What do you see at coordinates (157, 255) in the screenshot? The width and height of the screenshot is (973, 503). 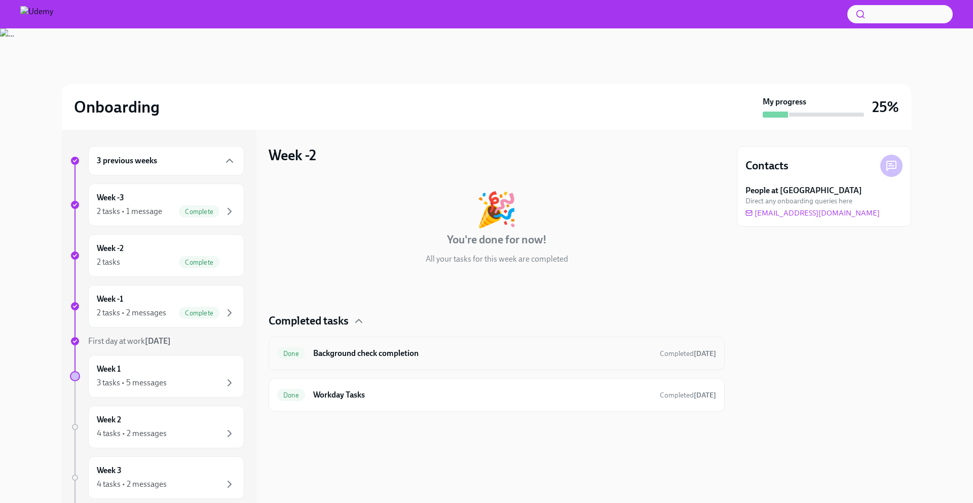 I see `a: Week -22 tasksComplete` at bounding box center [157, 255].